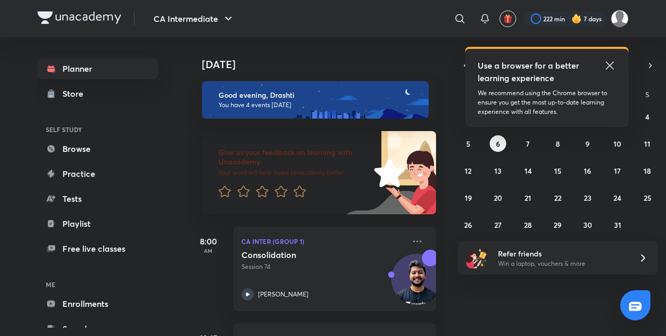 This screenshot has width=666, height=336. Describe the element at coordinates (647, 171) in the screenshot. I see `button: October 18, 2025` at that location.